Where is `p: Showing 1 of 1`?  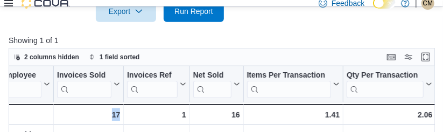 p: Showing 1 of 1 is located at coordinates (224, 40).